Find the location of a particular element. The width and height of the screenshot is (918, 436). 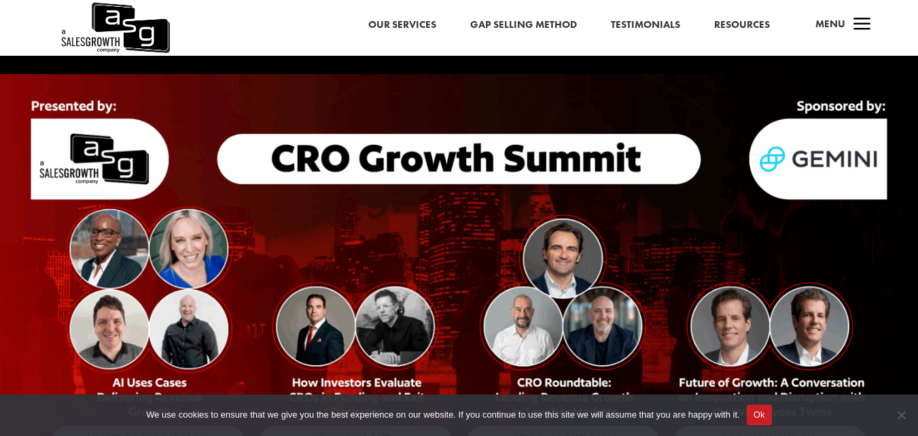

a: Our Services is located at coordinates (402, 25).